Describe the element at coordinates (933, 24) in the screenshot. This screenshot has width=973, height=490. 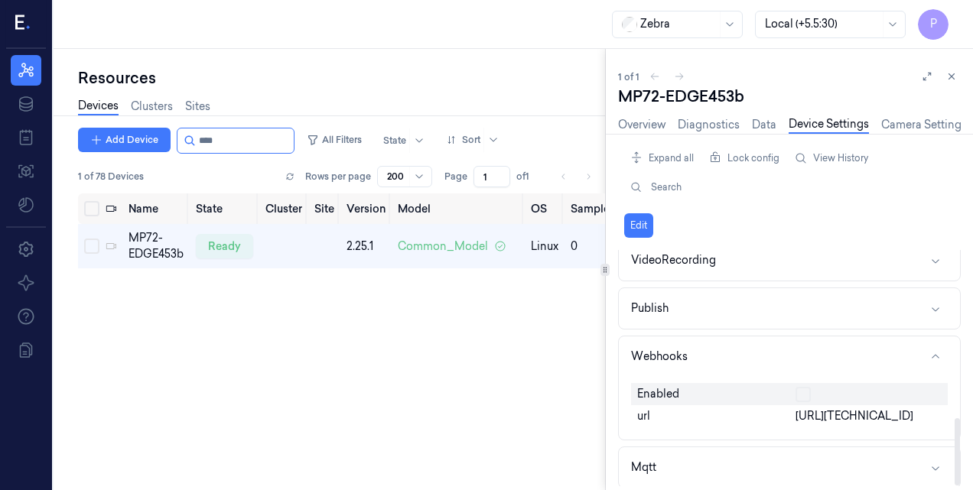
I see `span: P` at that location.